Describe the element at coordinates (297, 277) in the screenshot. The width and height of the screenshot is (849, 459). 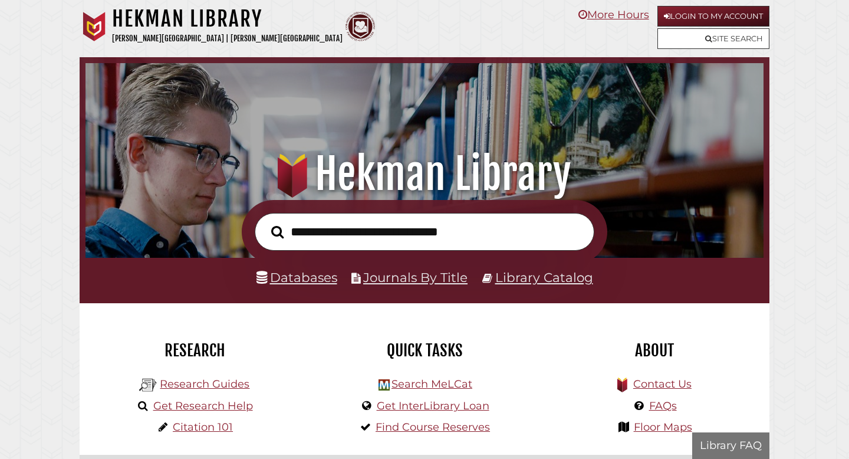
I see `a: Databases` at that location.